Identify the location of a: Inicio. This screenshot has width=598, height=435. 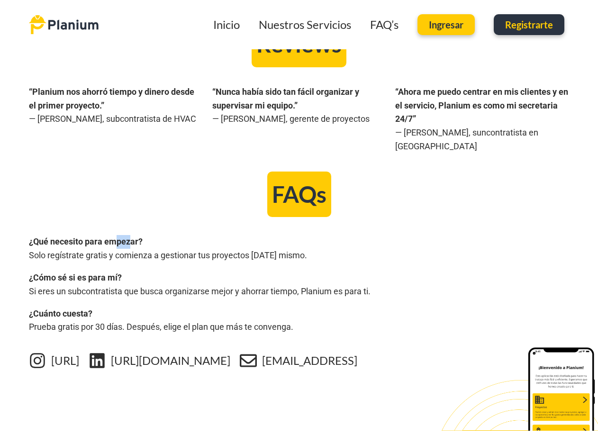
(227, 24).